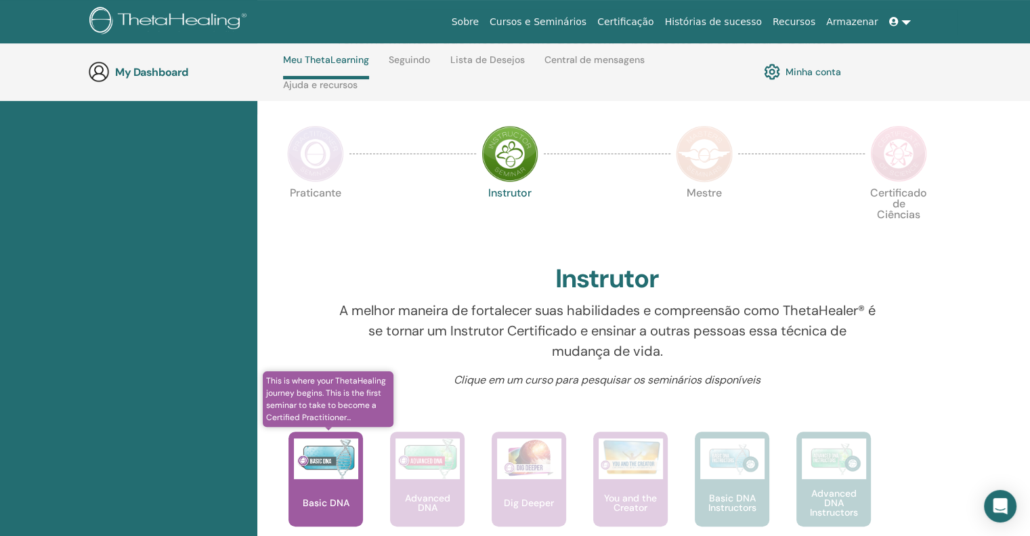 This screenshot has height=536, width=1030. What do you see at coordinates (608, 331) in the screenshot?
I see `p: A melhor maneira de fortalecer suas habilidades e compreensão como ThetaHealer® é se tornar um In...` at bounding box center [608, 331].